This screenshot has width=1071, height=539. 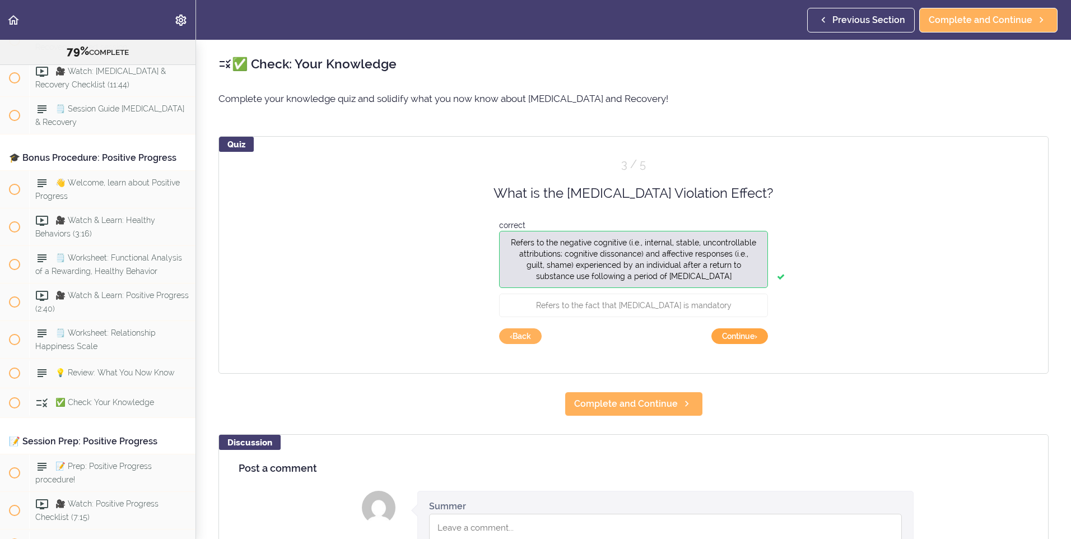 What do you see at coordinates (250, 442) in the screenshot?
I see `div: Discussion` at bounding box center [250, 442].